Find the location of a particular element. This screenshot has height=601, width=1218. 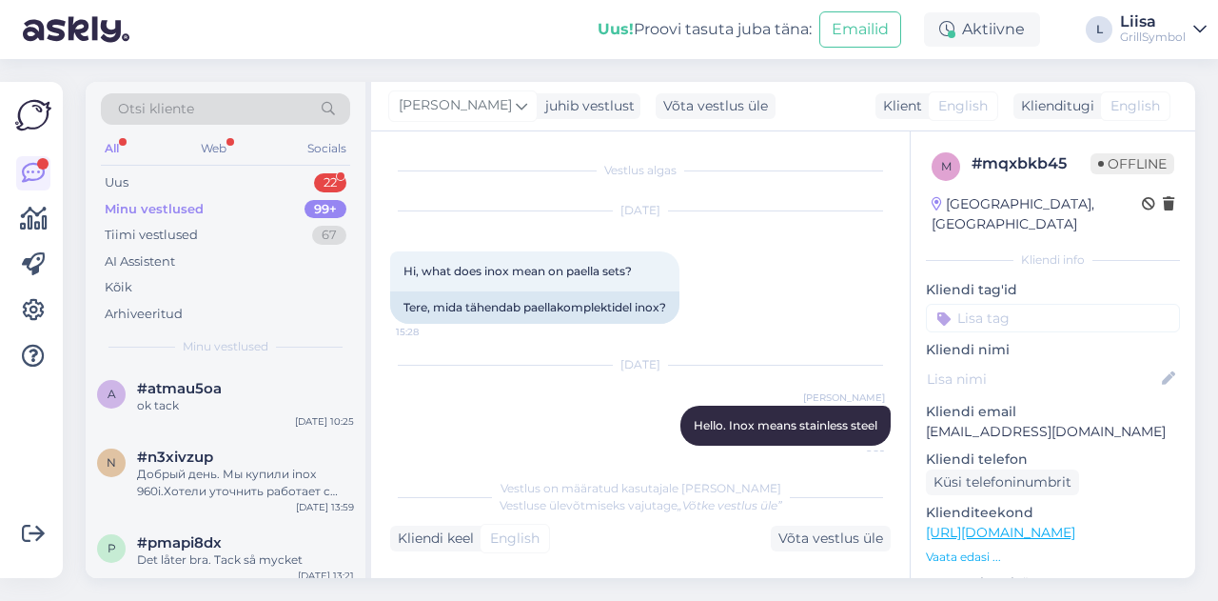

i: „Võtke vestlus üle” is located at coordinates (730, 504).